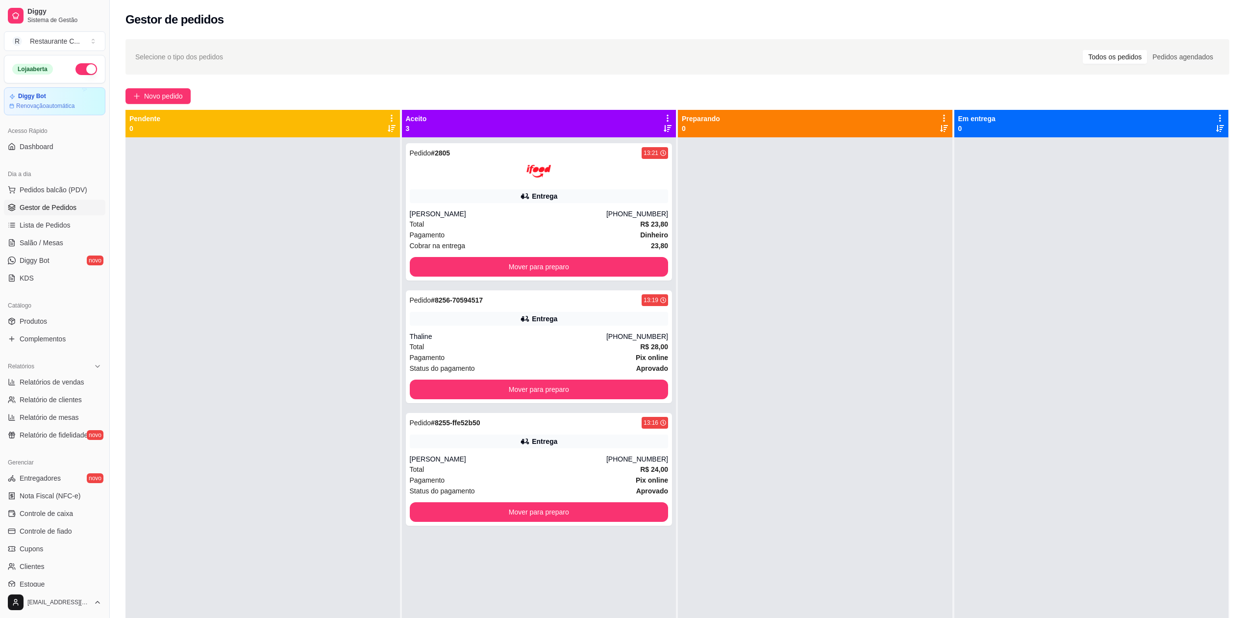 The image size is (1245, 618). Describe the element at coordinates (54, 147) in the screenshot. I see `a: Dashboard` at that location.